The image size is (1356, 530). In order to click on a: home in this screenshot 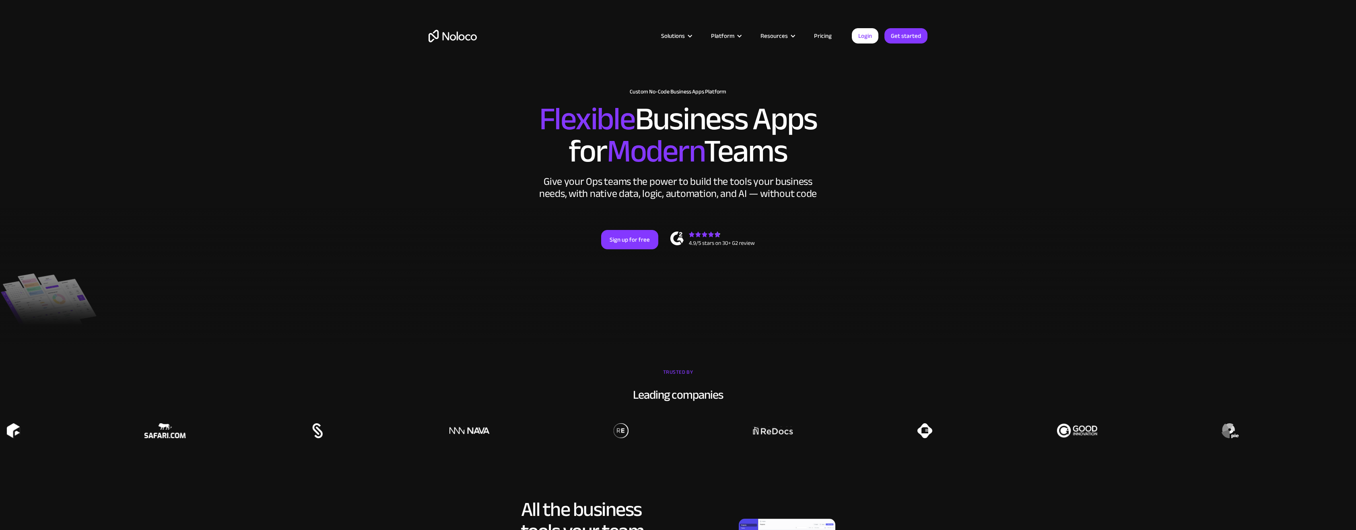, I will do `click(453, 36)`.